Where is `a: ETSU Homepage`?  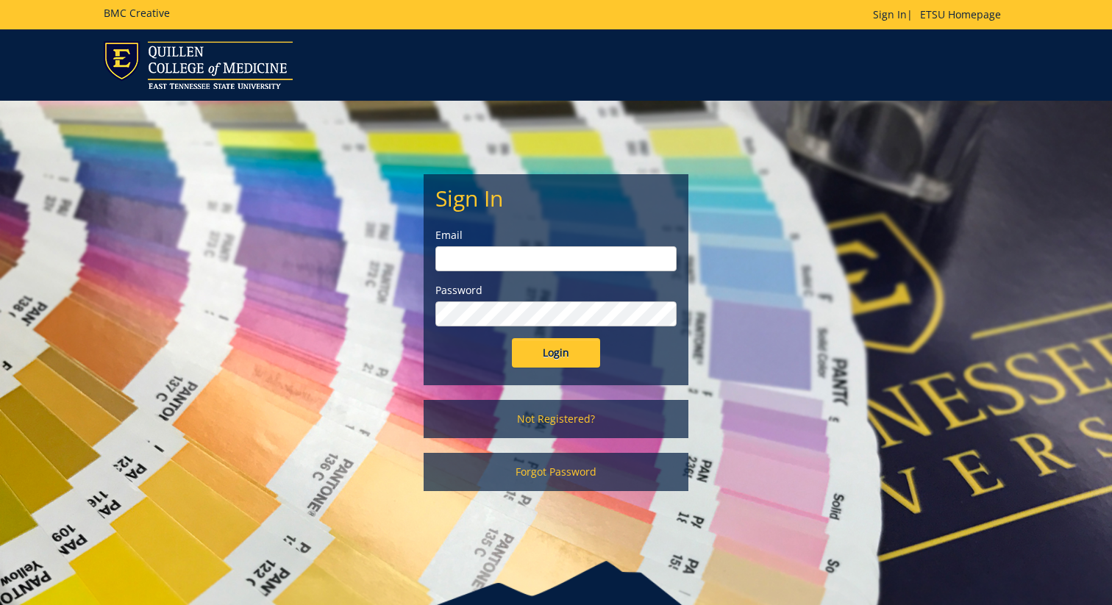
a: ETSU Homepage is located at coordinates (960, 14).